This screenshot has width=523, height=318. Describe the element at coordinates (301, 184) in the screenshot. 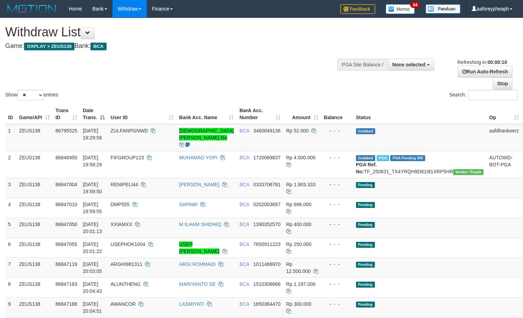

I see `span: Rp 1.903.333` at that location.